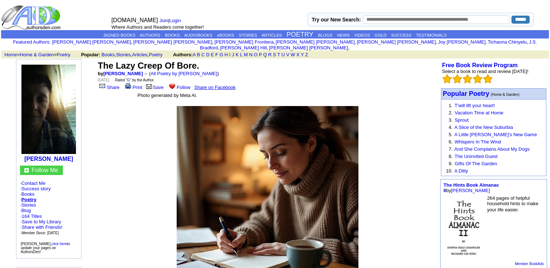  Describe the element at coordinates (461, 120) in the screenshot. I see `a: Sprout` at that location.